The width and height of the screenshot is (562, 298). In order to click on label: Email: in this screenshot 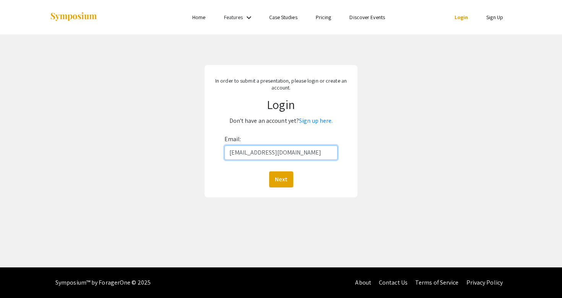, I will do `click(233, 139)`.